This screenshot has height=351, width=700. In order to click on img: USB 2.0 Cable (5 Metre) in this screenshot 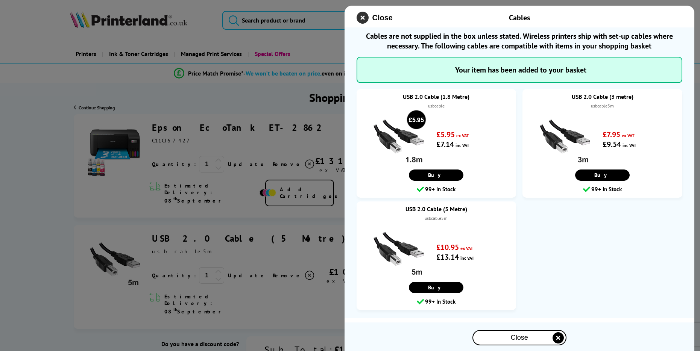, I will do `click(398, 250)`.